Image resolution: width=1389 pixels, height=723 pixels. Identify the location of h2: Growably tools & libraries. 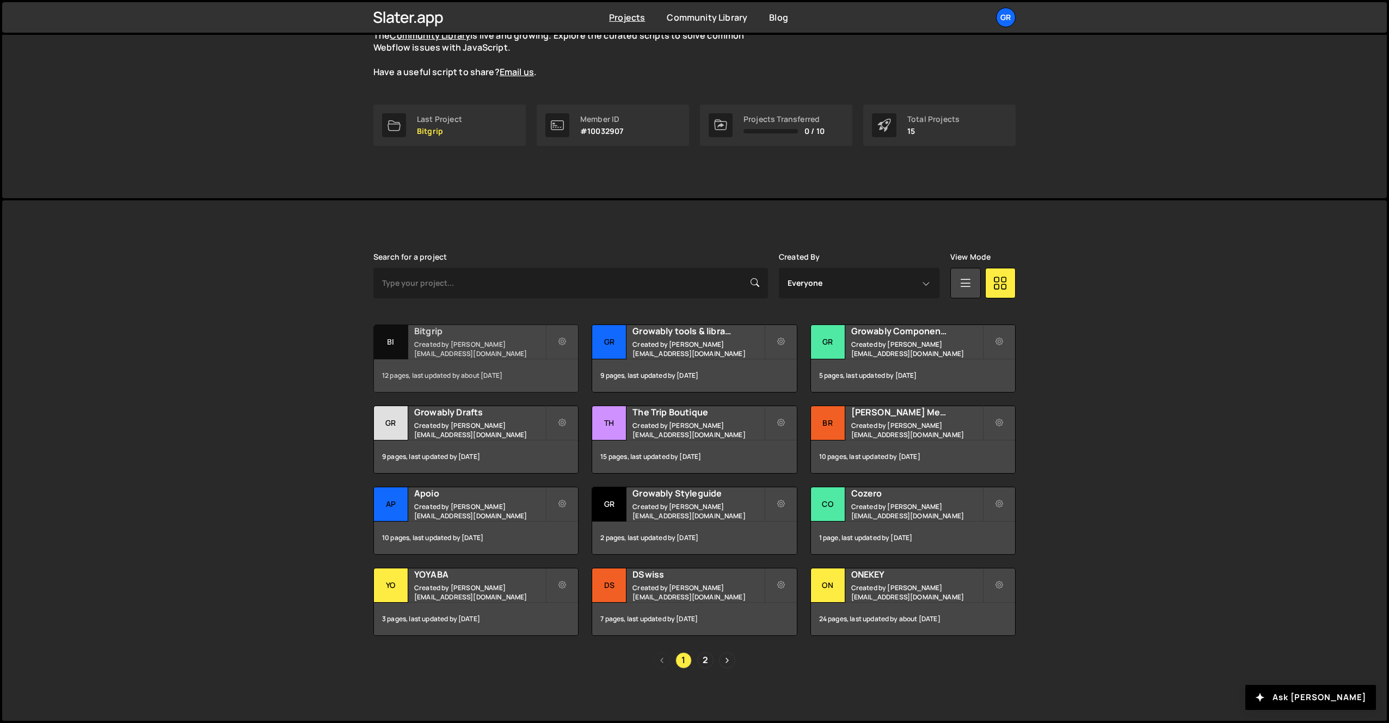
(698, 331).